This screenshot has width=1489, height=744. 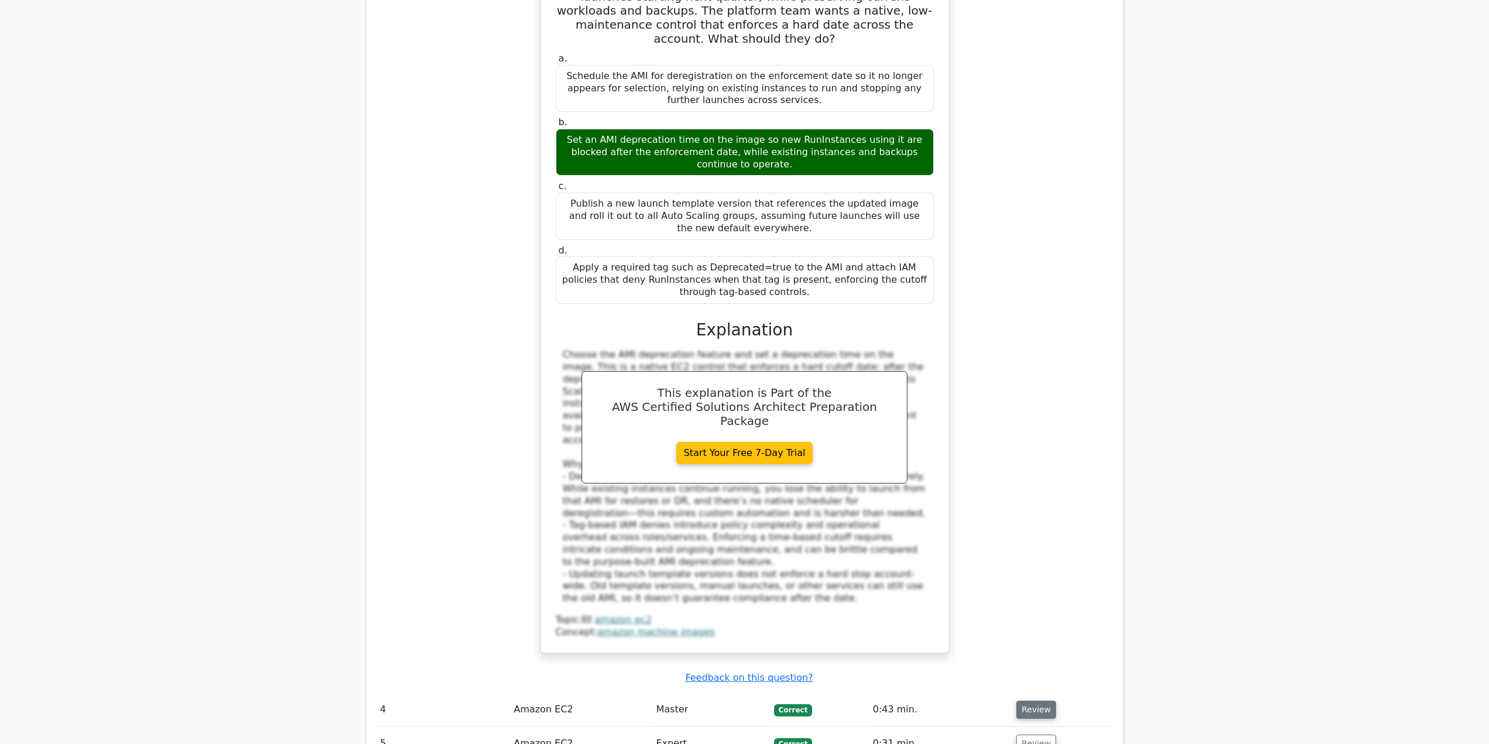 What do you see at coordinates (745, 476) in the screenshot?
I see `div: Choose the AMI deprecation feature and set a deprecation time on the image. This is a native EC2 ...` at bounding box center [745, 476].